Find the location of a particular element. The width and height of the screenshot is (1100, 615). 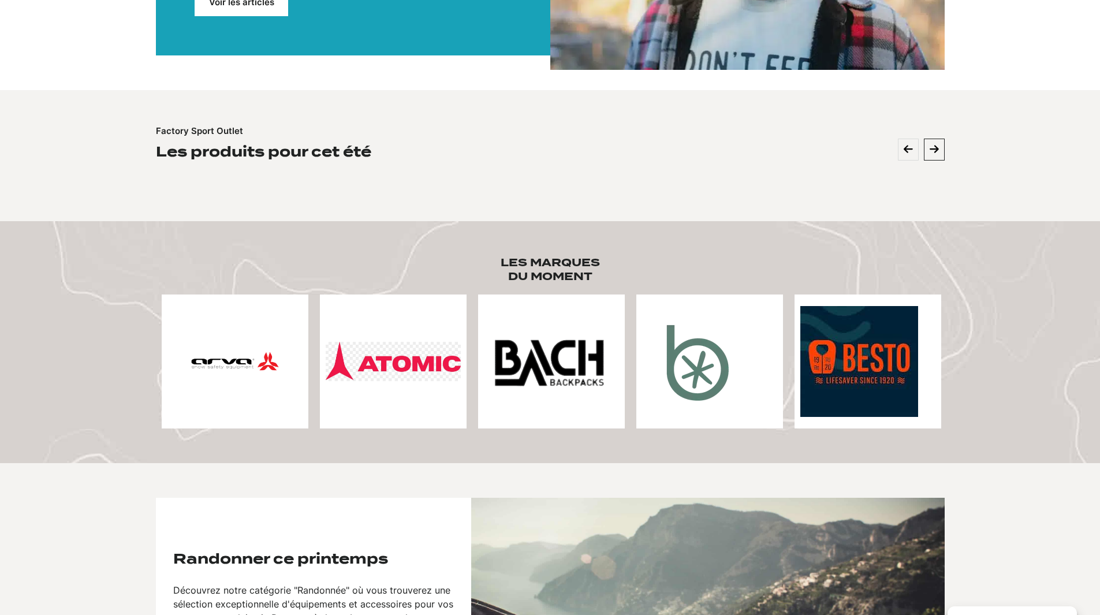

p: Paddle is located at coordinates (433, 522).